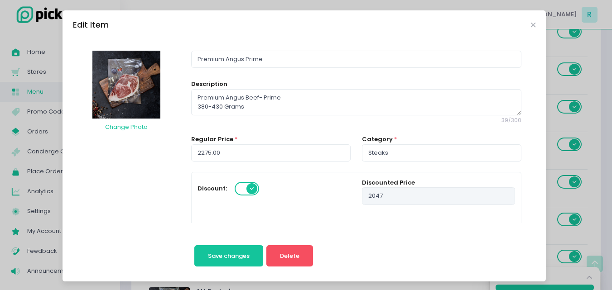 This screenshot has height=290, width=612. What do you see at coordinates (229, 256) in the screenshot?
I see `span: Save changes` at bounding box center [229, 256].